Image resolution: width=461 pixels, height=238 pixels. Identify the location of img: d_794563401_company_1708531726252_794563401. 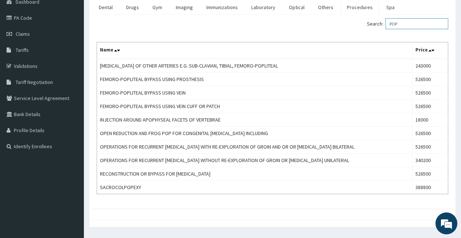
(22, 46).